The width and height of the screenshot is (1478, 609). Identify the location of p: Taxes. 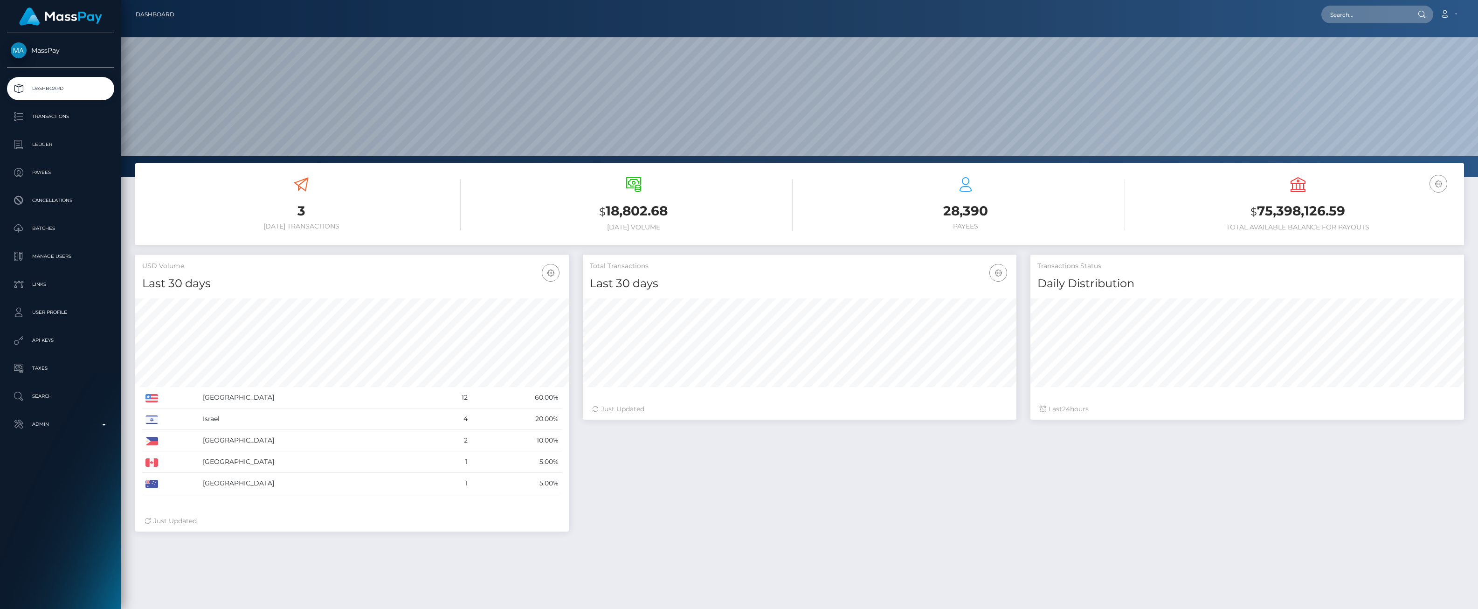
(61, 368).